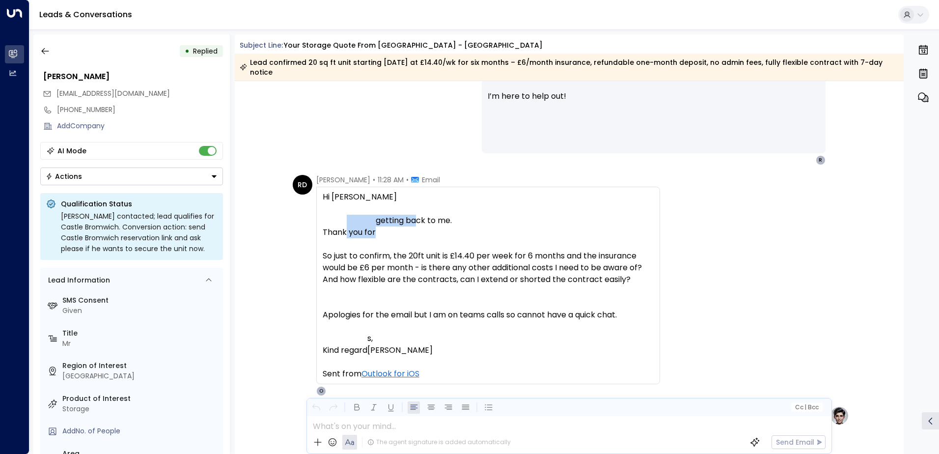 This screenshot has height=454, width=939. I want to click on span: Cc Bcc, so click(806, 407).